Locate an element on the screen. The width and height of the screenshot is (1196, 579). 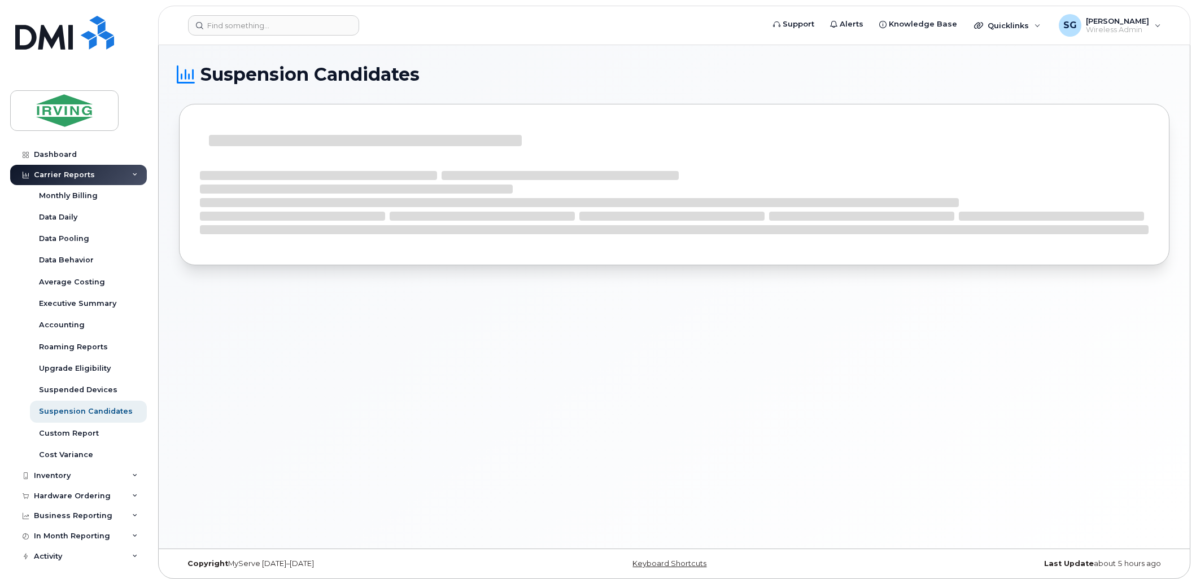
a: Keyboard Shortcuts is located at coordinates (669, 564).